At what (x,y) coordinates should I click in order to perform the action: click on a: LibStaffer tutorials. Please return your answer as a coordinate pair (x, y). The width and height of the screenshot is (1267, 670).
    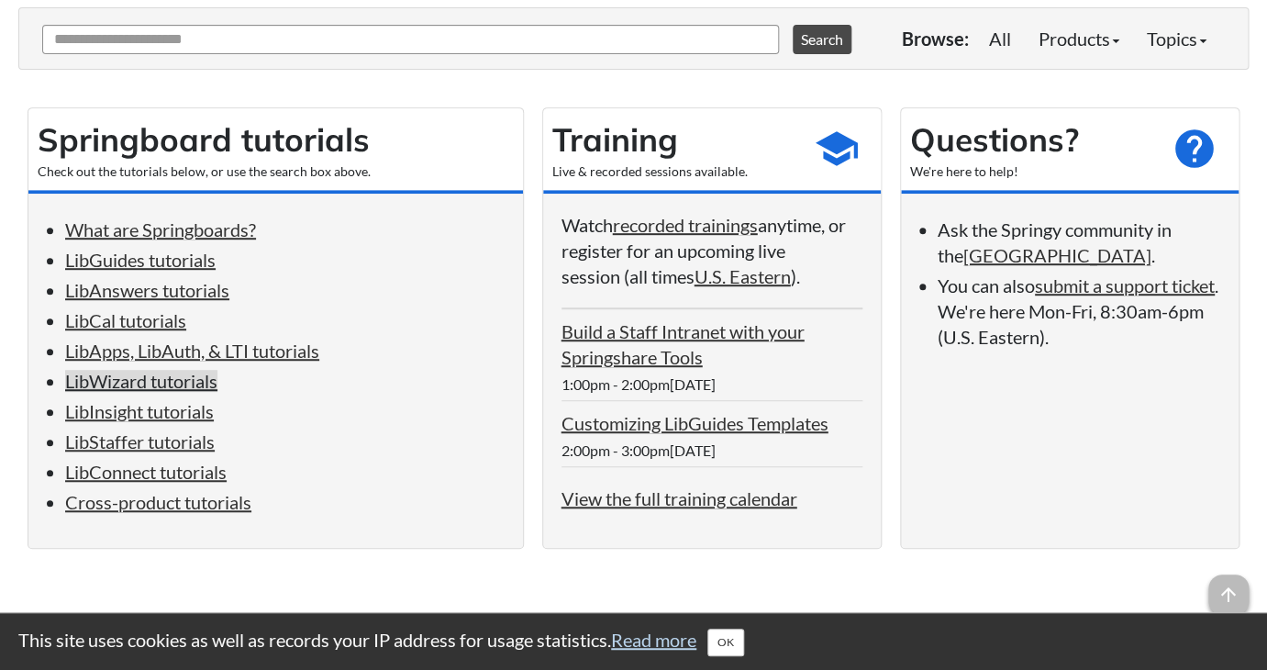
    Looking at the image, I should click on (139, 441).